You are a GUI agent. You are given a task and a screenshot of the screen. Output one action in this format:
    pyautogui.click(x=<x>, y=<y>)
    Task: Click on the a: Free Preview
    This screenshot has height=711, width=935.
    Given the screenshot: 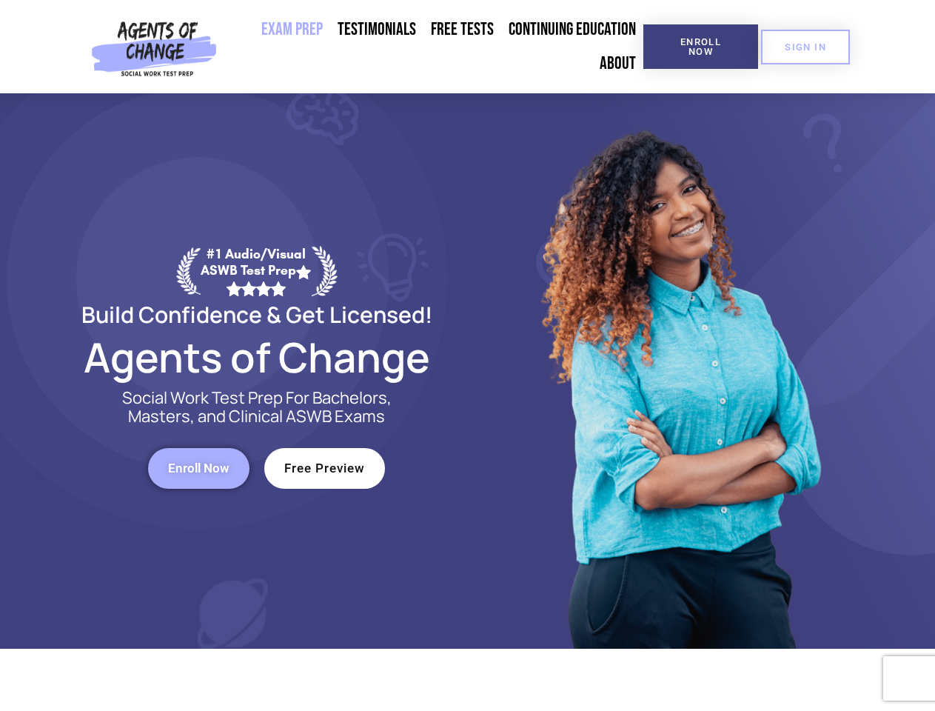 What is the action you would take?
    pyautogui.click(x=324, y=468)
    